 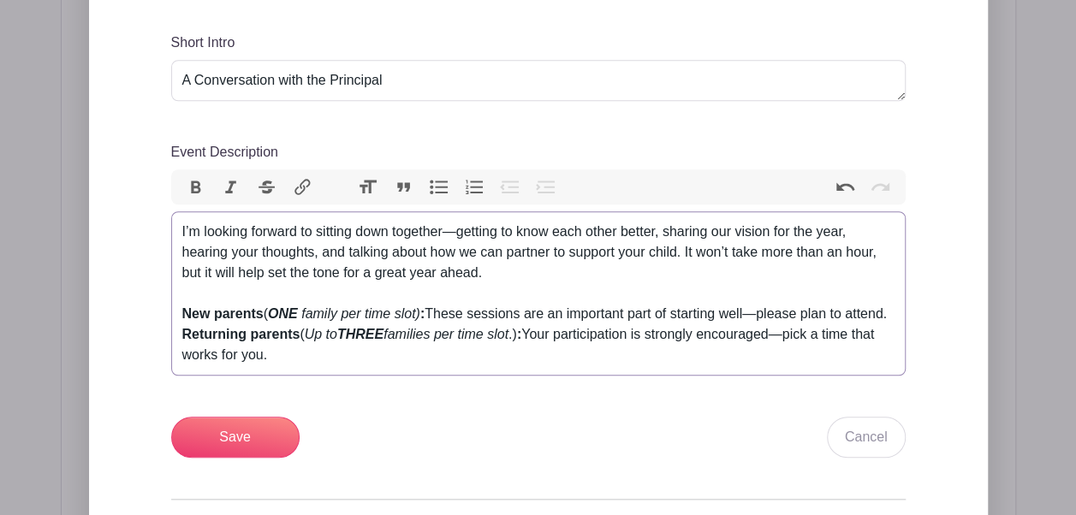 What do you see at coordinates (881, 187) in the screenshot?
I see `button: Redo` at bounding box center [881, 187].